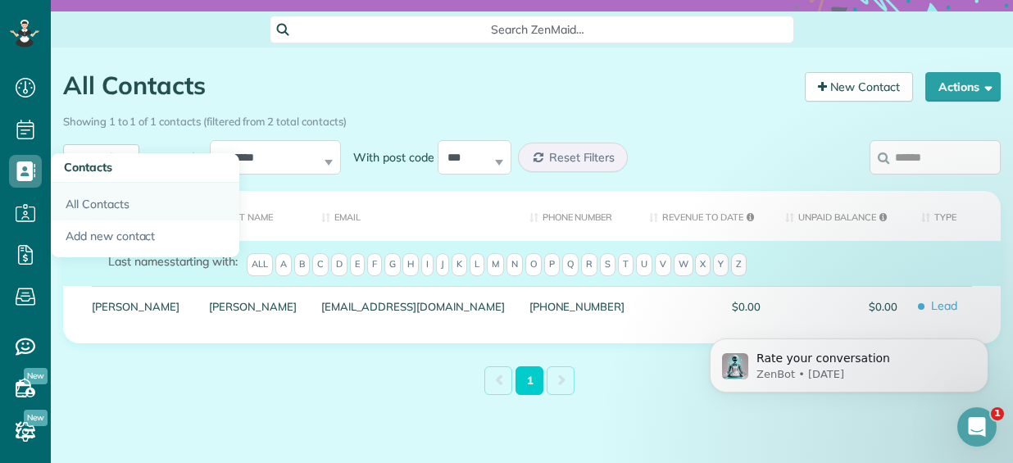 This screenshot has height=463, width=1013. Describe the element at coordinates (955, 306) in the screenshot. I see `span: Lead` at that location.